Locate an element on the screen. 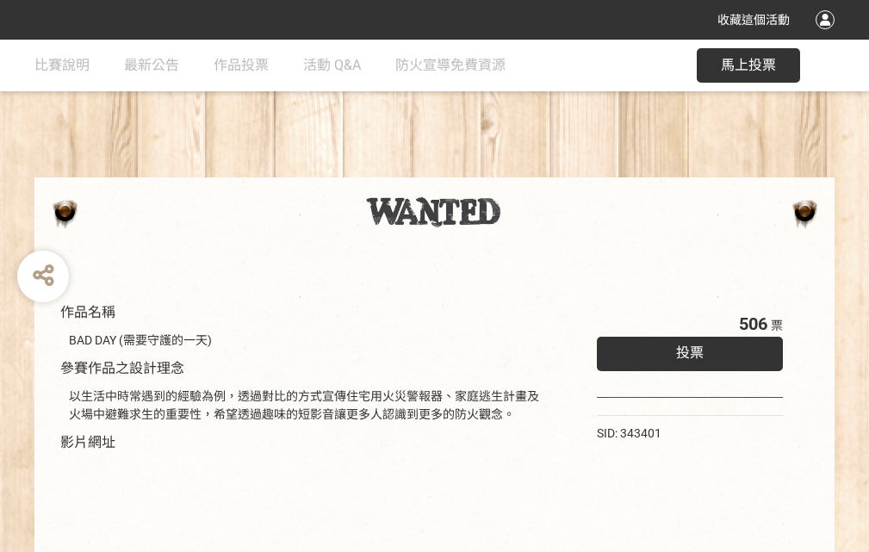 This screenshot has width=869, height=552. span: 投票 is located at coordinates (690, 352).